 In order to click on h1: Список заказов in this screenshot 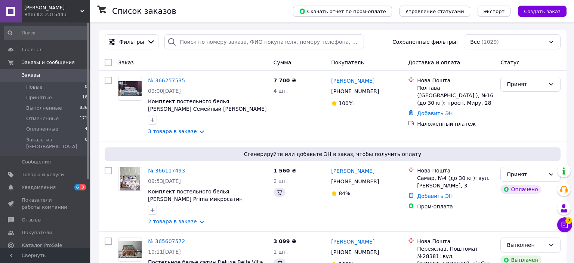, I will do `click(144, 11)`.